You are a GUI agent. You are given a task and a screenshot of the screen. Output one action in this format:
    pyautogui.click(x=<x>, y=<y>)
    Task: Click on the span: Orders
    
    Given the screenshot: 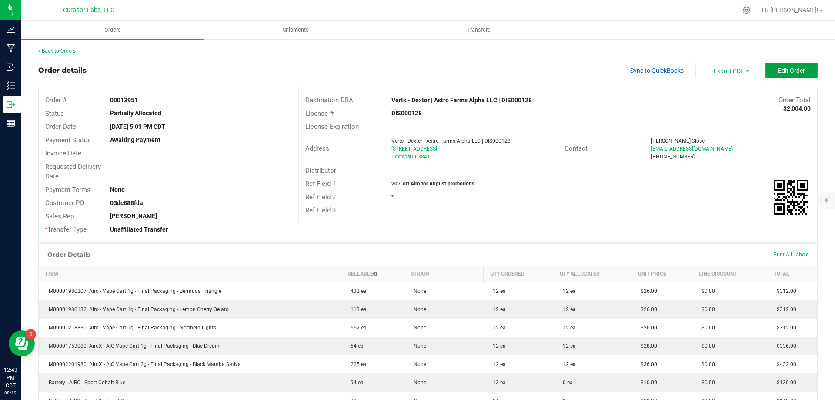 What is the action you would take?
    pyautogui.click(x=113, y=30)
    